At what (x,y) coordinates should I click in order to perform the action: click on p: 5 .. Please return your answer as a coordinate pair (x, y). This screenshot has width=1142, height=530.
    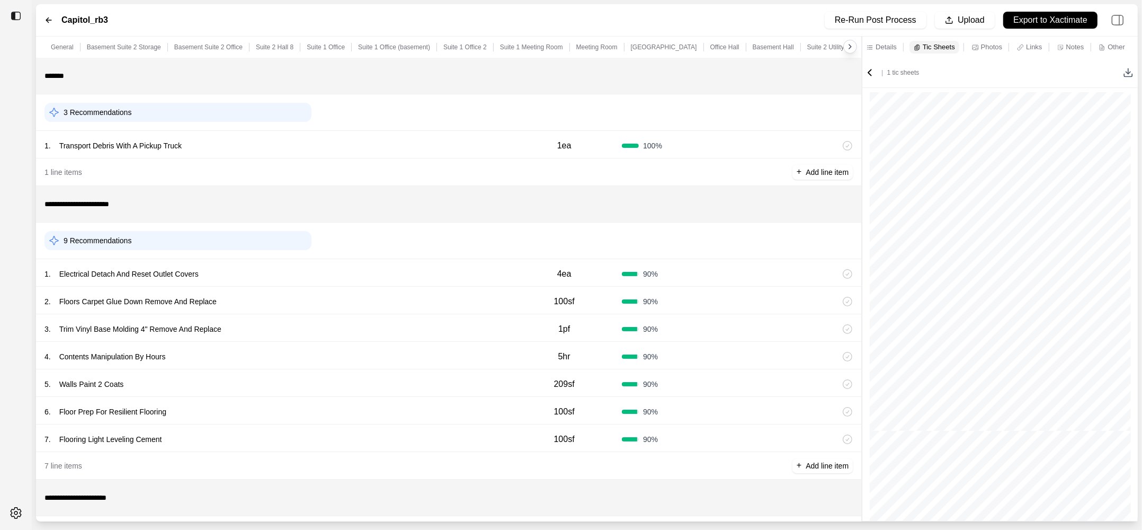
    Looking at the image, I should click on (48, 384).